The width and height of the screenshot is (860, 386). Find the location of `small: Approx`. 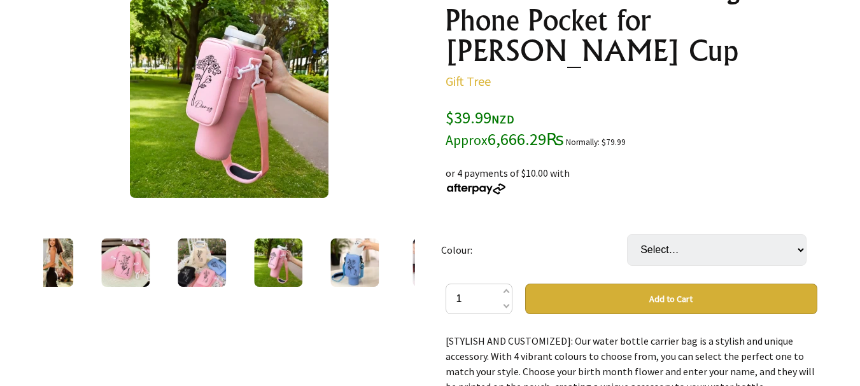

small: Approx is located at coordinates (467, 140).